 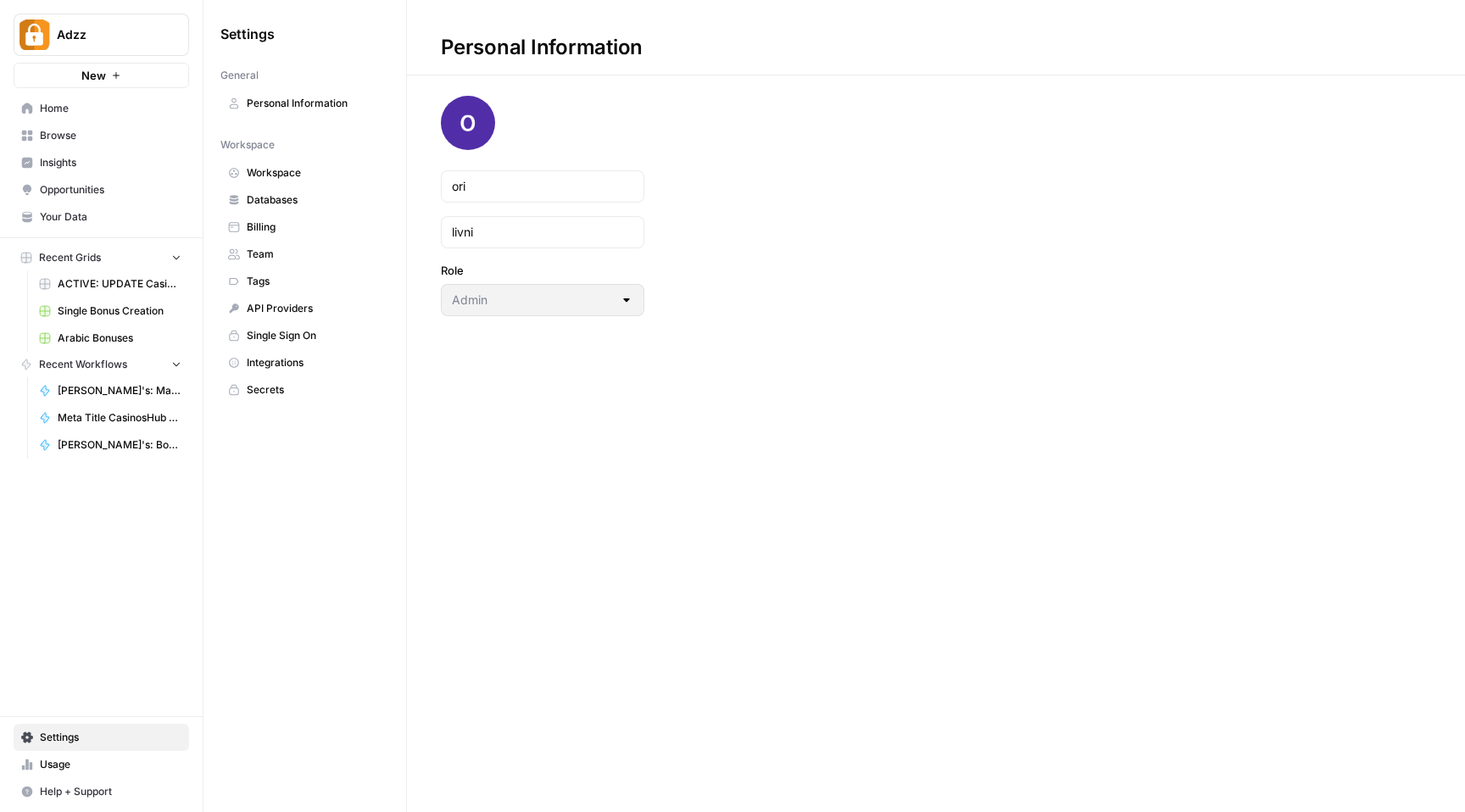 I want to click on button: Help + Support, so click(x=101, y=791).